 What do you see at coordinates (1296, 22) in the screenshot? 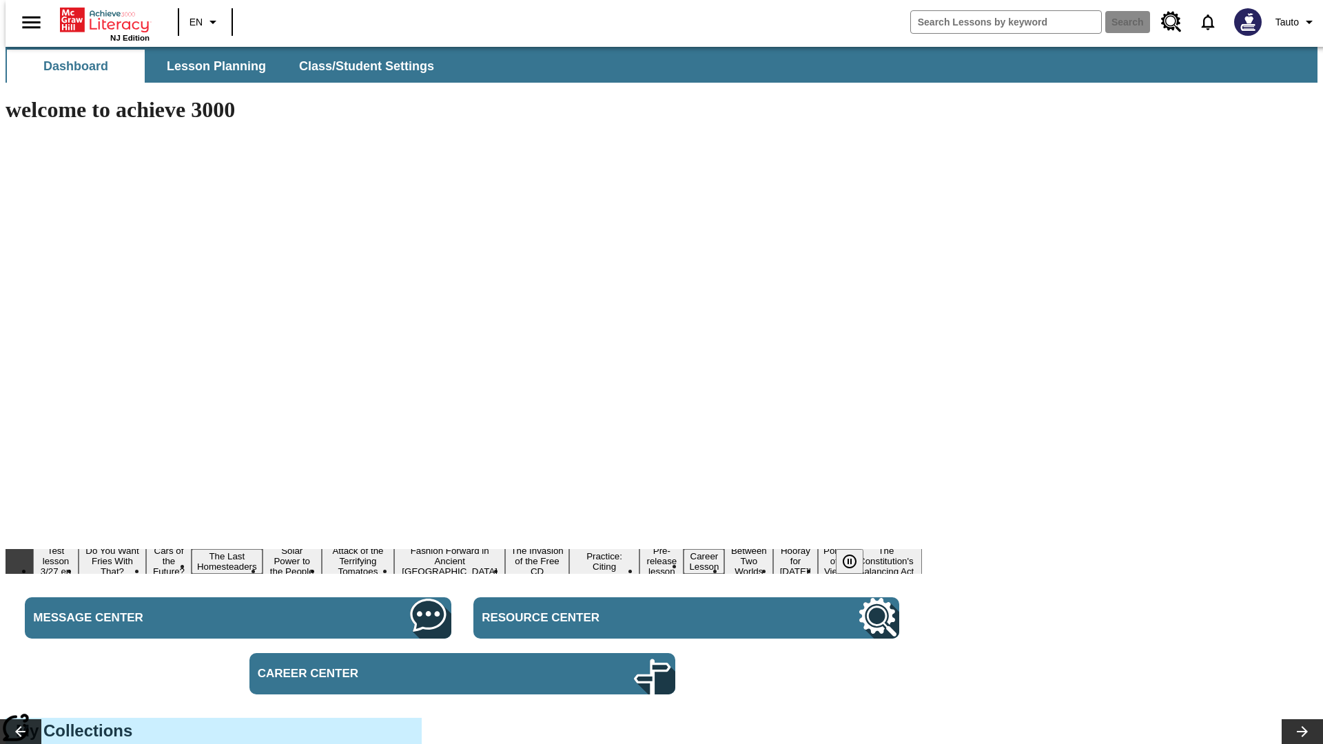
I see `button: Profile/Settings` at bounding box center [1296, 22].